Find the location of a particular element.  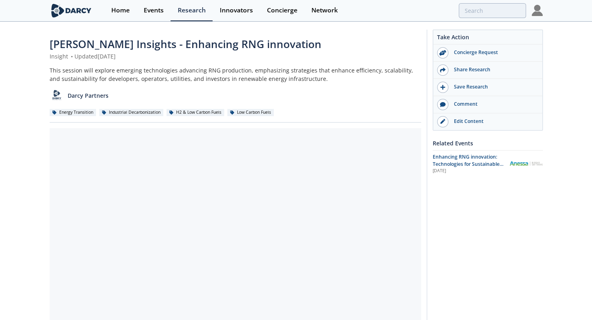

div: Comment is located at coordinates (493, 104).